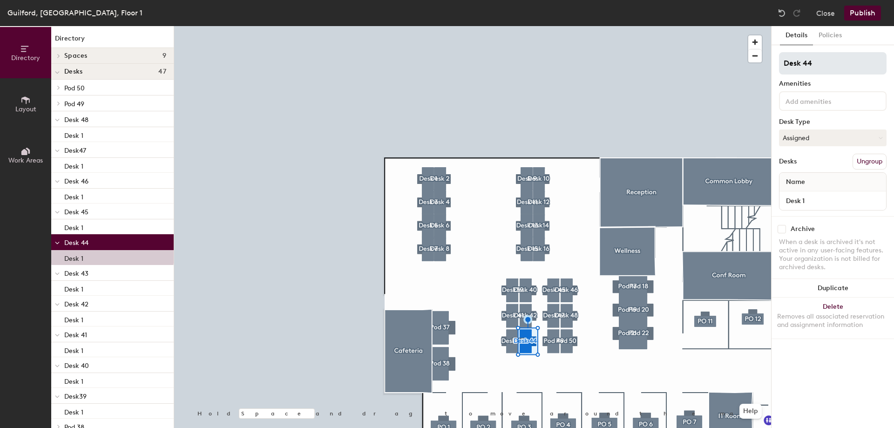 Image resolution: width=894 pixels, height=428 pixels. Describe the element at coordinates (832, 138) in the screenshot. I see `button: Assigned` at that location.